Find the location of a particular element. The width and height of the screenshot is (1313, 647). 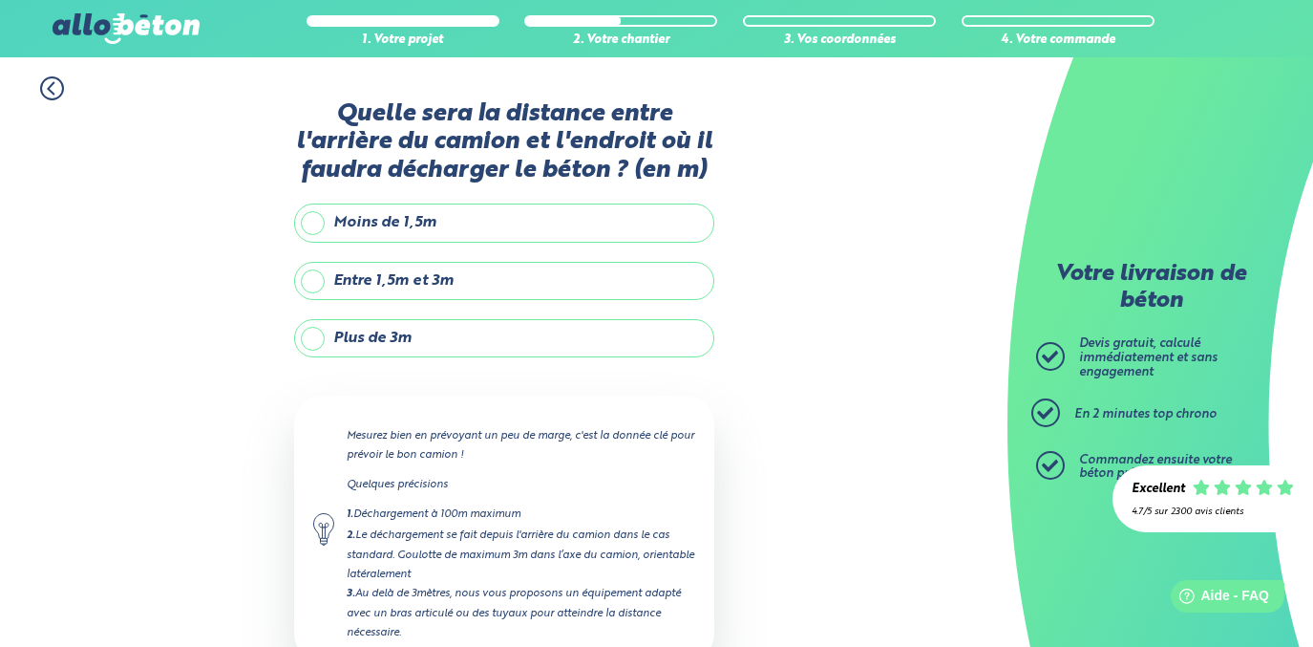

img: allobéton is located at coordinates (126, 29).